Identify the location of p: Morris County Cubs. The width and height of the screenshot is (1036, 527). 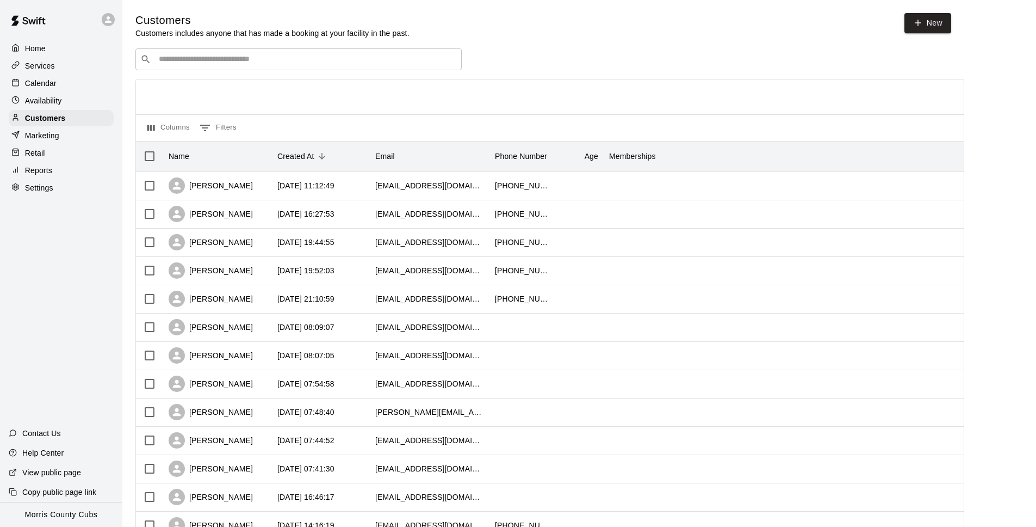
(61, 514).